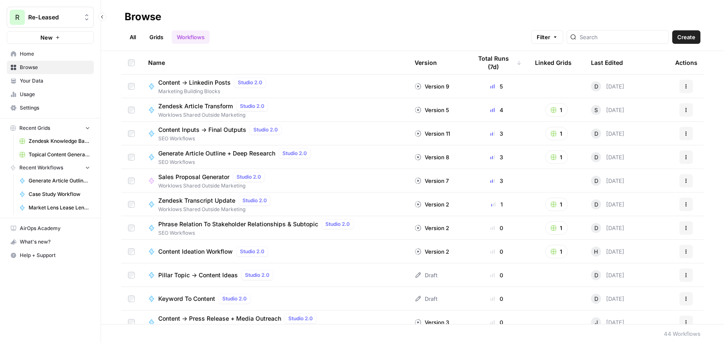 Image resolution: width=724 pixels, height=343 pixels. What do you see at coordinates (275, 322) in the screenshot?
I see `a: Content -> Press Release + Media OutreachStudio 2.0Marketing Building Blocks` at bounding box center [275, 322].